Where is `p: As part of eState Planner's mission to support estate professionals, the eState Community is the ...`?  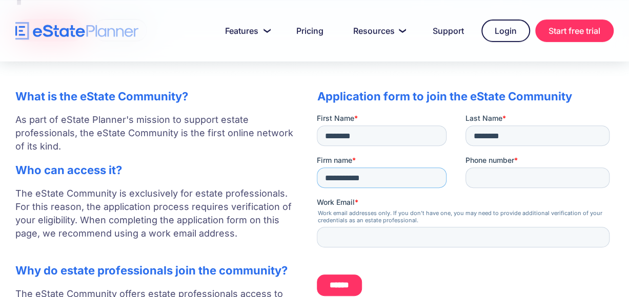
p: As part of eState Planner's mission to support estate professionals, the eState Community is the ... is located at coordinates (156, 133).